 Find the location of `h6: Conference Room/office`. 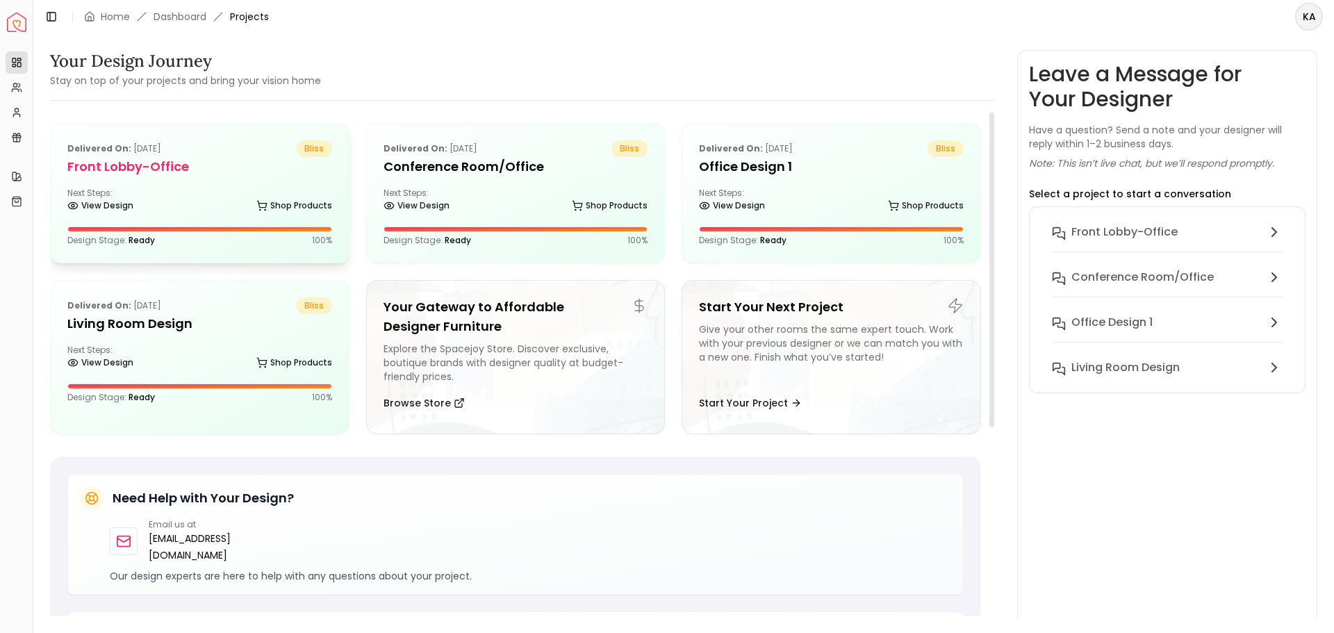

h6: Conference Room/office is located at coordinates (1142, 277).